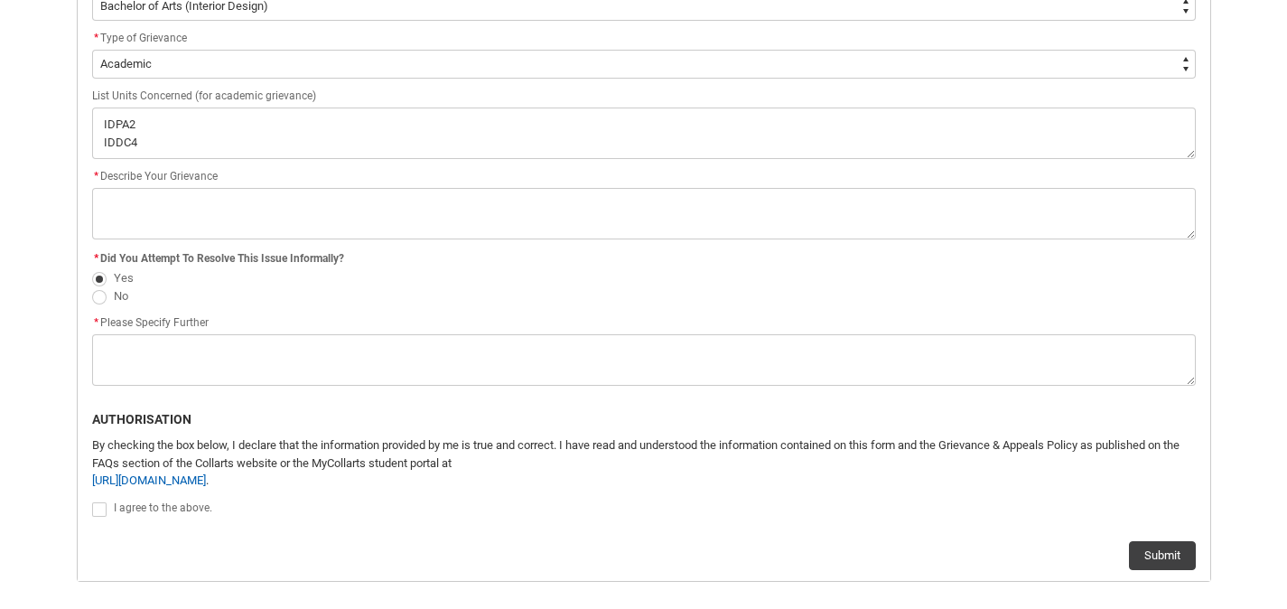 This screenshot has height=609, width=1287. Describe the element at coordinates (124, 277) in the screenshot. I see `span: Yes` at that location.